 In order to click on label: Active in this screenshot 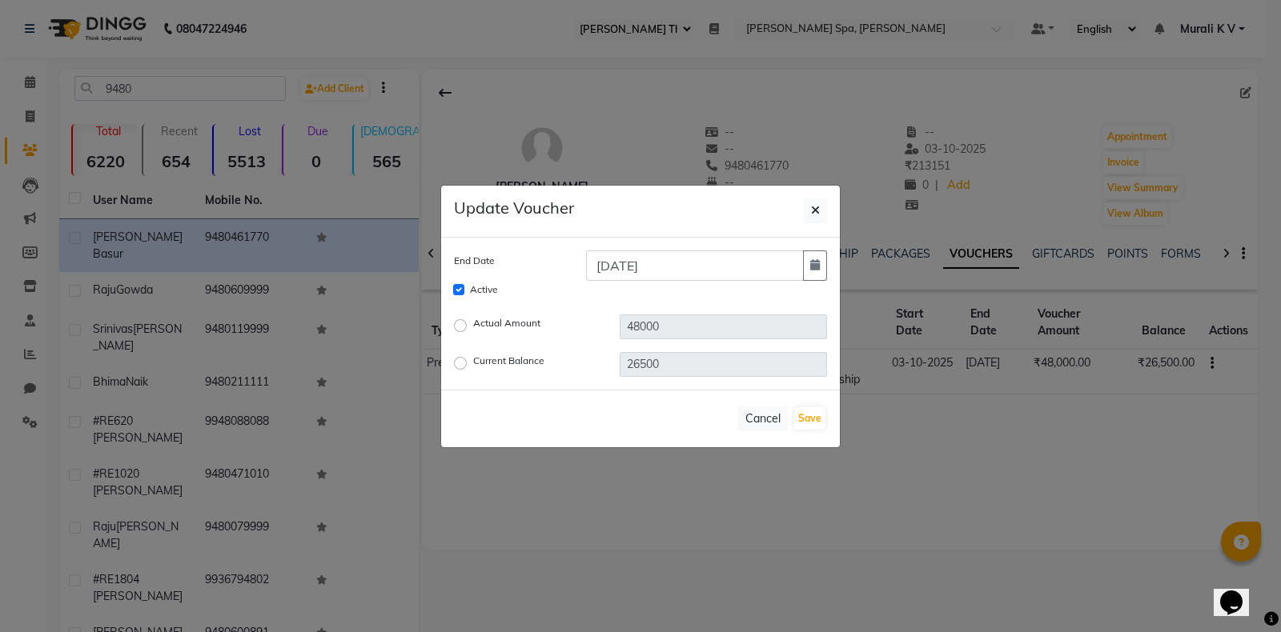, I will do `click(483, 290)`.